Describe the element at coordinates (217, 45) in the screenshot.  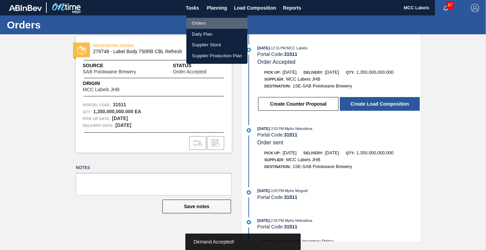
I see `li: Supplier Stock` at that location.